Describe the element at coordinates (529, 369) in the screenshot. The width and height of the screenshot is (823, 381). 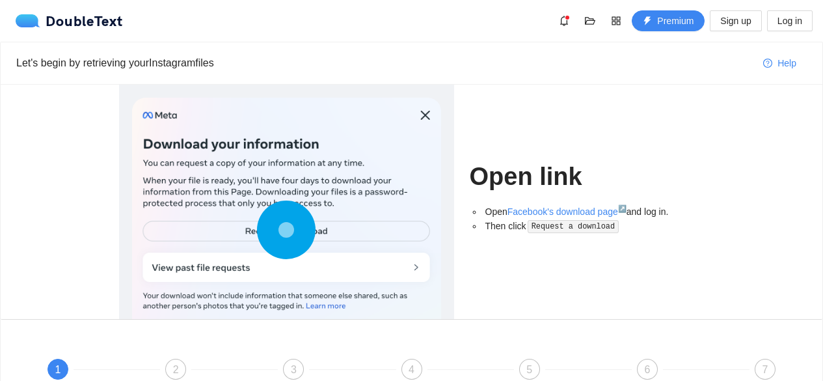
I see `span: 5` at that location.